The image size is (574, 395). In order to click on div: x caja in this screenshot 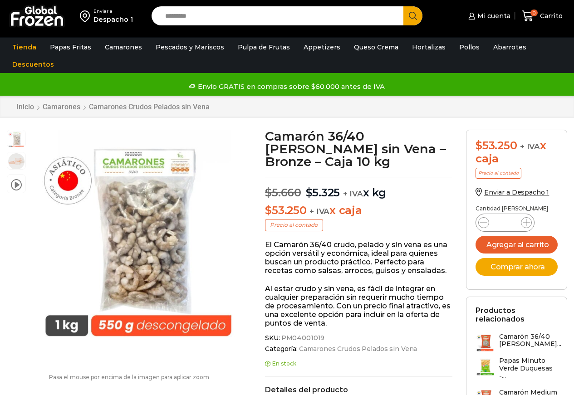, I will do `click(516, 152)`.